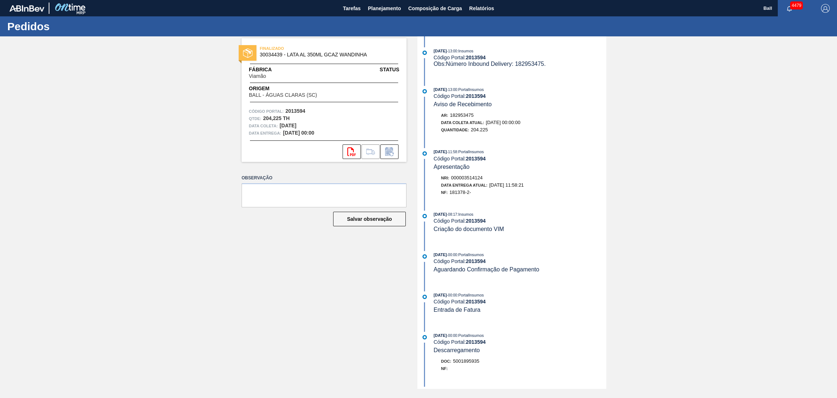 This screenshot has height=398, width=837. I want to click on span: FINALIZADO, so click(311, 48).